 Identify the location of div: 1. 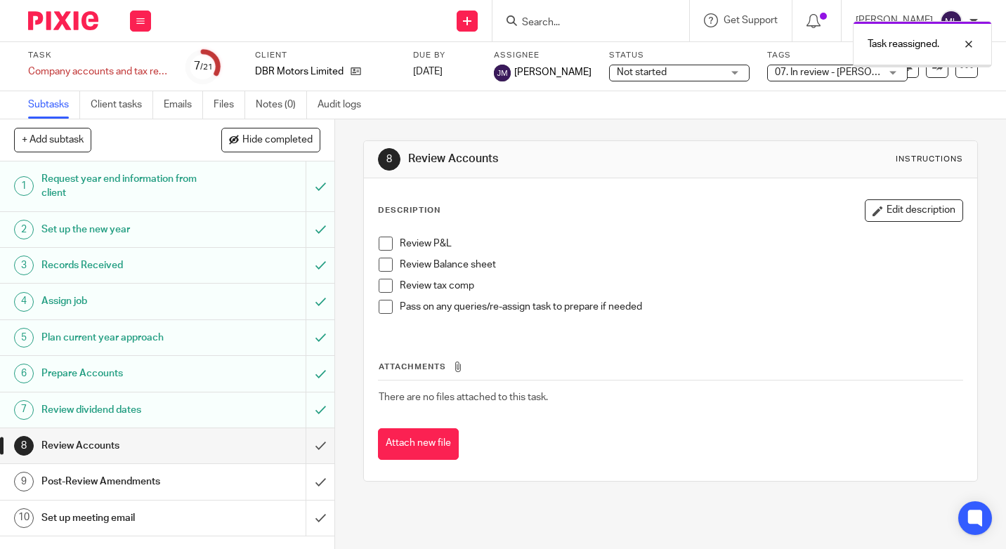
(24, 186).